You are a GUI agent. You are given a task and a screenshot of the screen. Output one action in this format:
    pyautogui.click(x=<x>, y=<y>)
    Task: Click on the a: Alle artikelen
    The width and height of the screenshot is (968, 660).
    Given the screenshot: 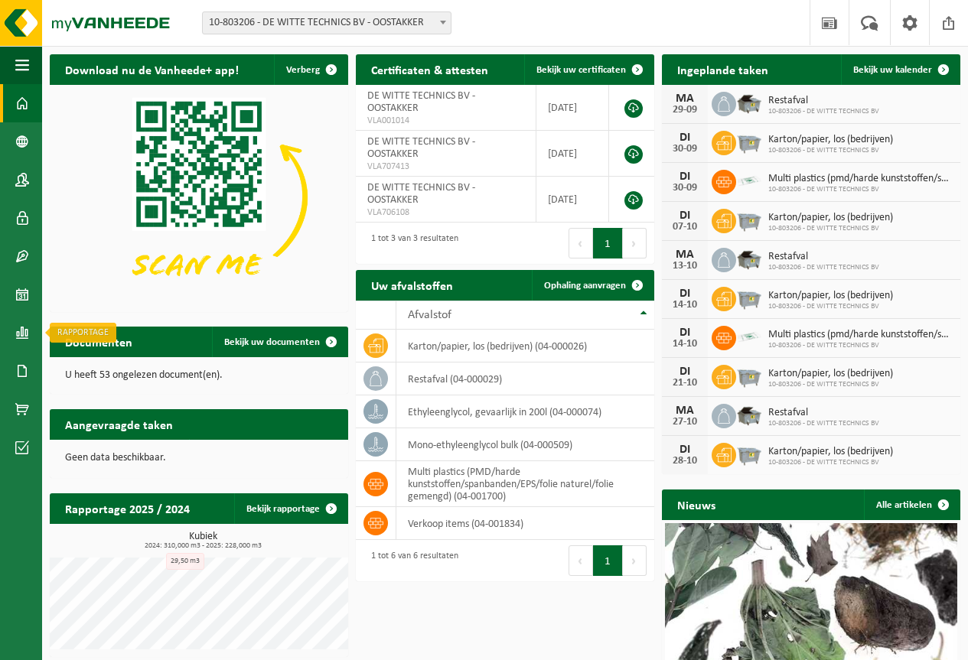 What is the action you would take?
    pyautogui.click(x=912, y=505)
    